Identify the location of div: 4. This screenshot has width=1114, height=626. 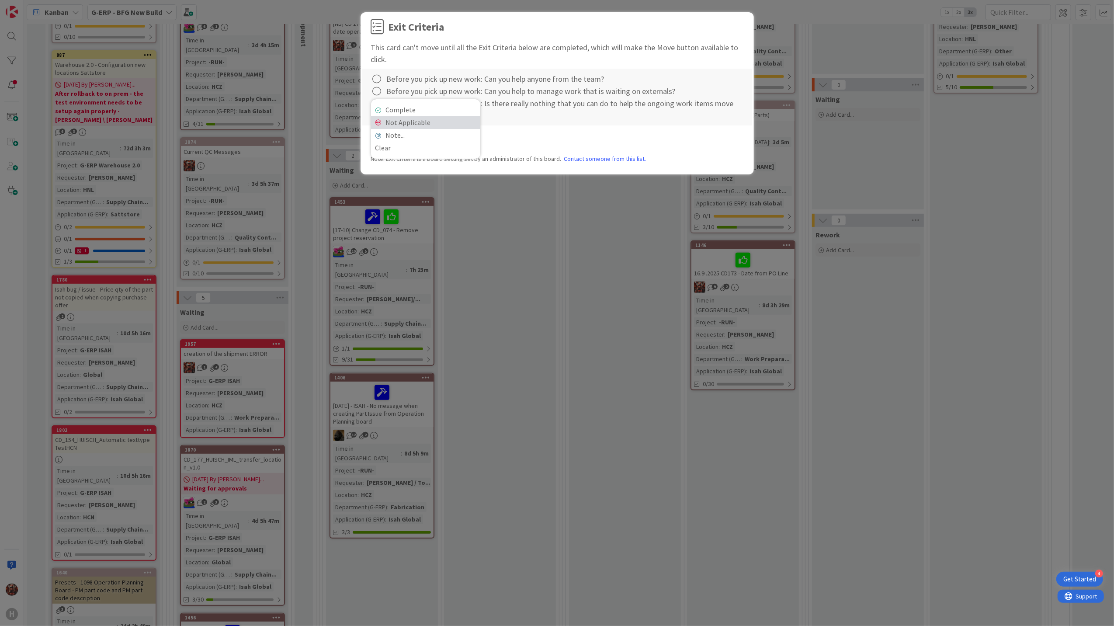
(1099, 573).